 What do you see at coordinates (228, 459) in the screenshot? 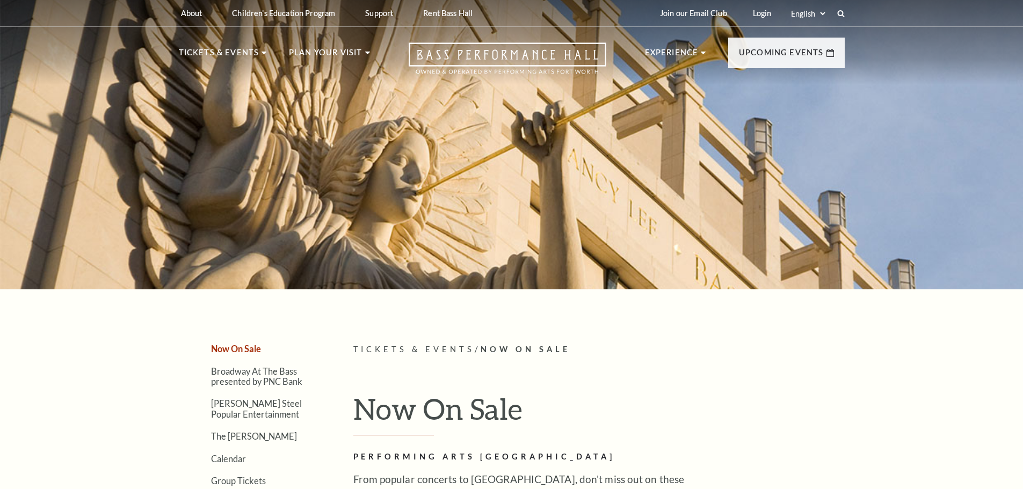
I see `a: Calendar` at bounding box center [228, 459].